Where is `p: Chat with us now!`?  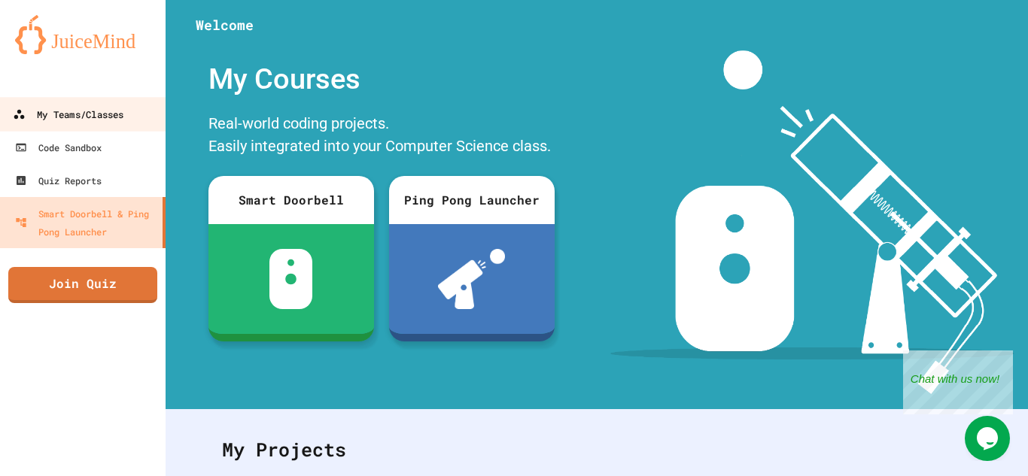
p: Chat with us now! is located at coordinates (52, 28).